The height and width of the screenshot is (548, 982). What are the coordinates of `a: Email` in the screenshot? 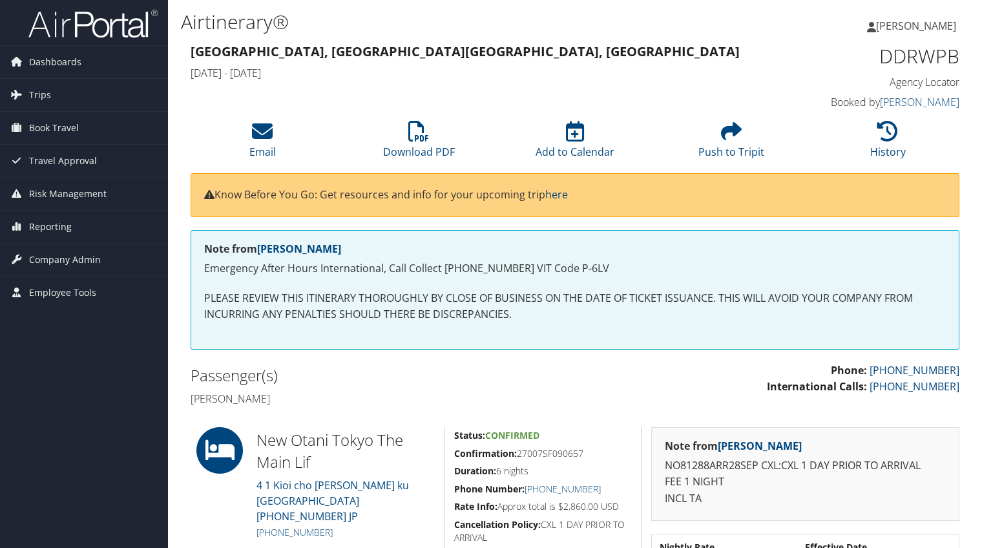 It's located at (262, 143).